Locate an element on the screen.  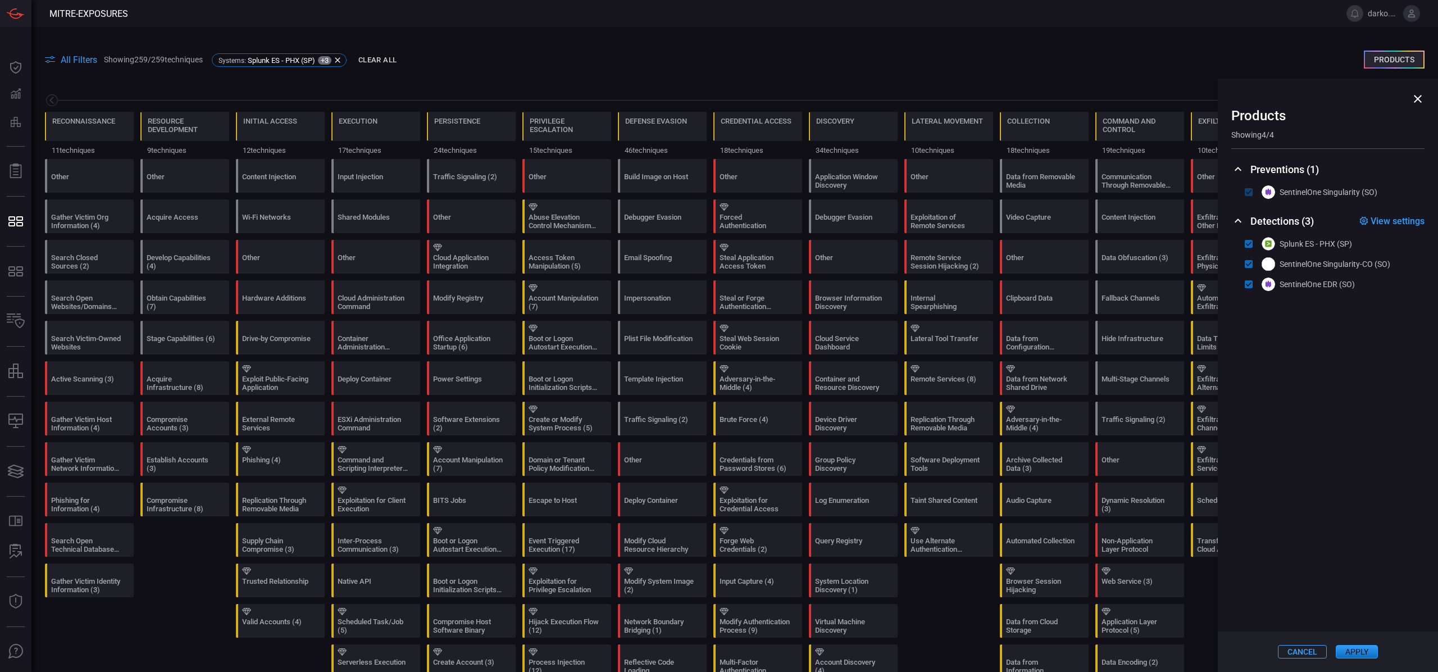
div: T1586: Compromise Accounts is located at coordinates (185, 418).